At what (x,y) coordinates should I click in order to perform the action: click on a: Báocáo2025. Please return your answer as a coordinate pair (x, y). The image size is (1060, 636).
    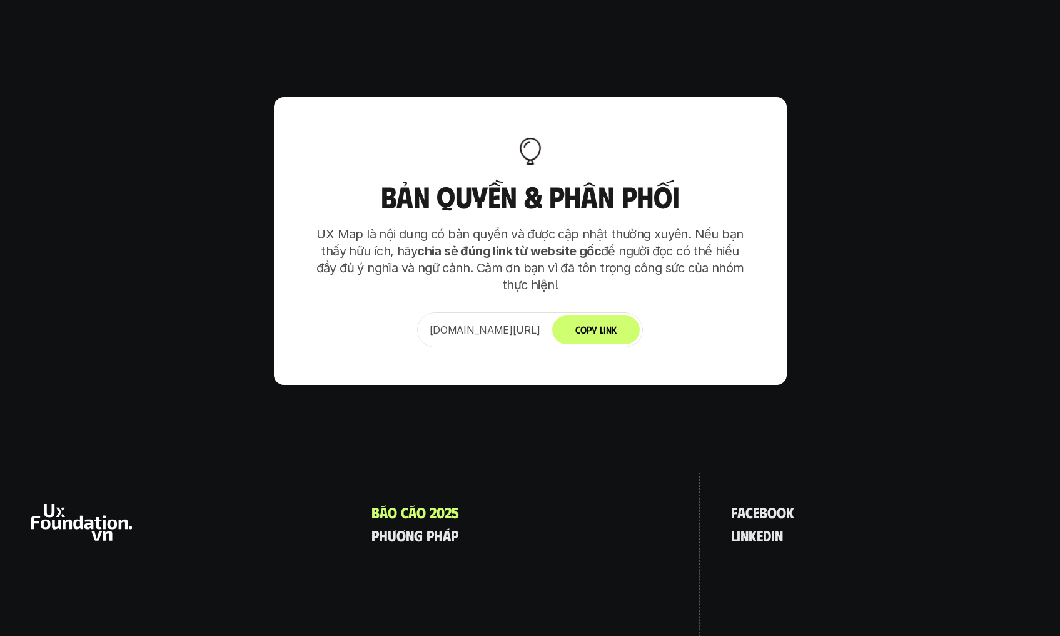
    Looking at the image, I should click on (415, 512).